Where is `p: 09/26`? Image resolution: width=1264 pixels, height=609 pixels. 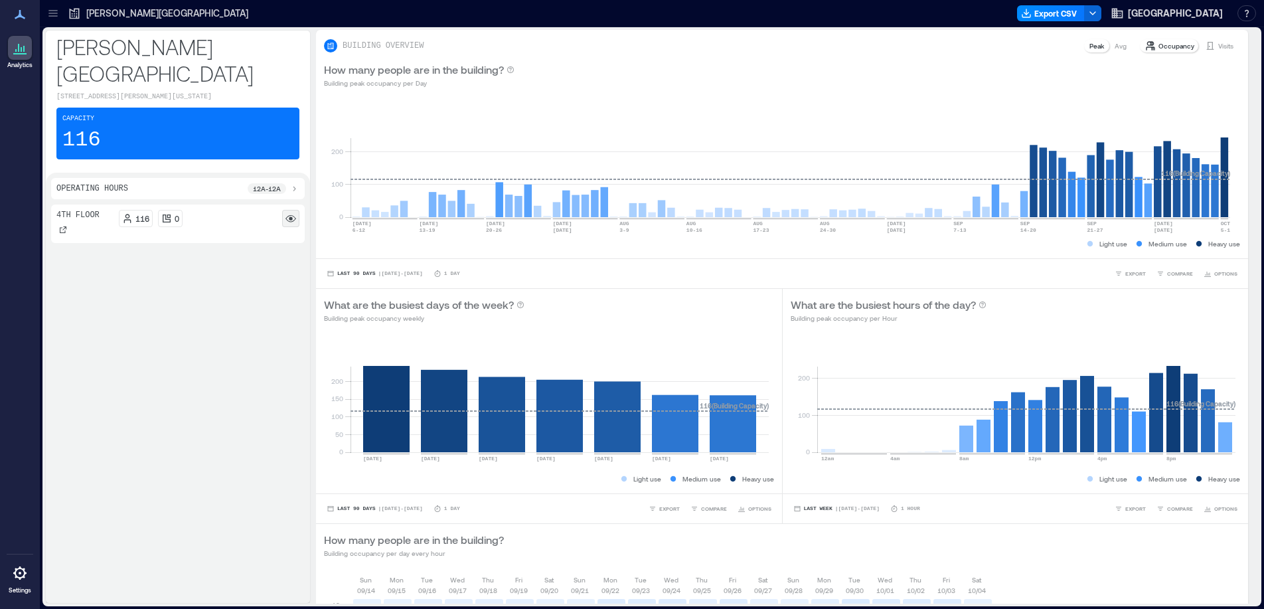 p: 09/26 is located at coordinates (732, 590).